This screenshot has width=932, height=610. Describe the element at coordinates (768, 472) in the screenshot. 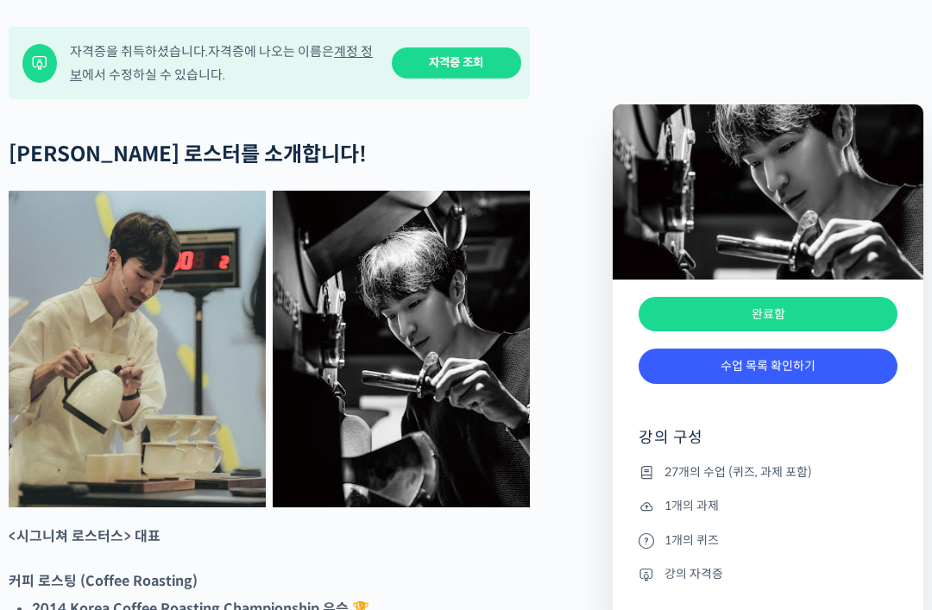

I see `li: 27개의 수업 (퀴즈, 과제 포함)` at that location.